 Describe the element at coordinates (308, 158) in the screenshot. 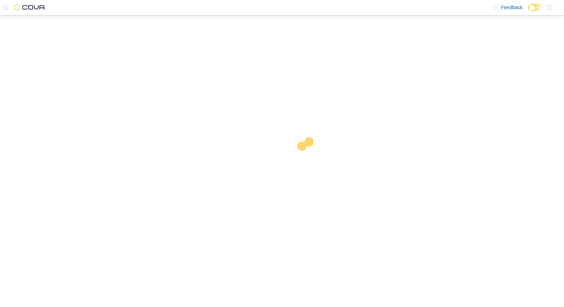

I see `img: cova-loader` at that location.